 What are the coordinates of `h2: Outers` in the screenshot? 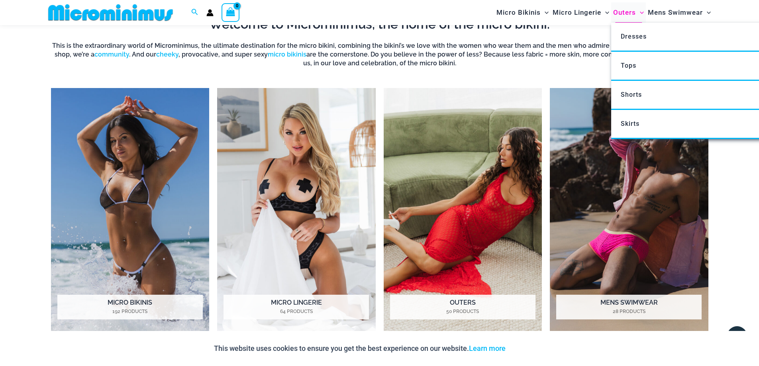 It's located at (462, 307).